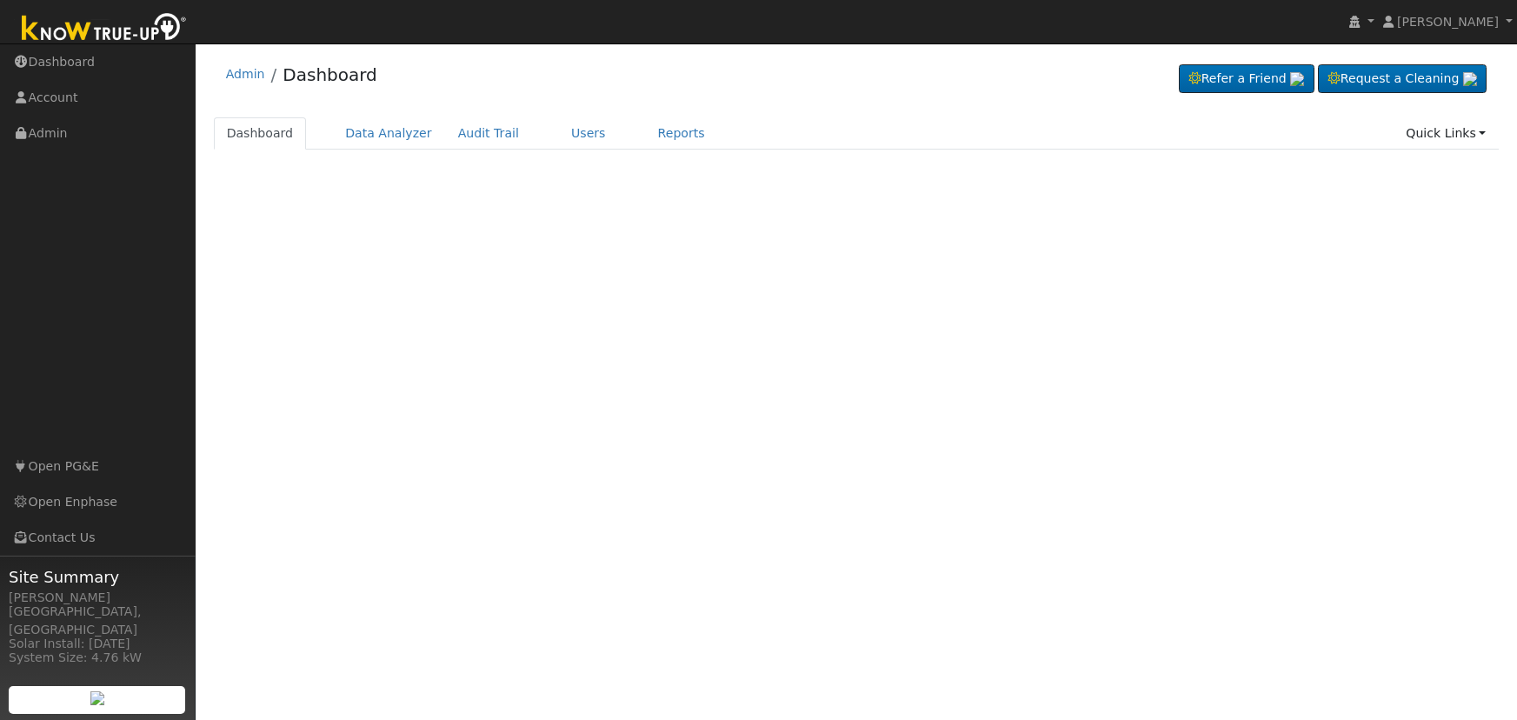 The height and width of the screenshot is (720, 1517). Describe the element at coordinates (245, 74) in the screenshot. I see `a: Admin` at that location.